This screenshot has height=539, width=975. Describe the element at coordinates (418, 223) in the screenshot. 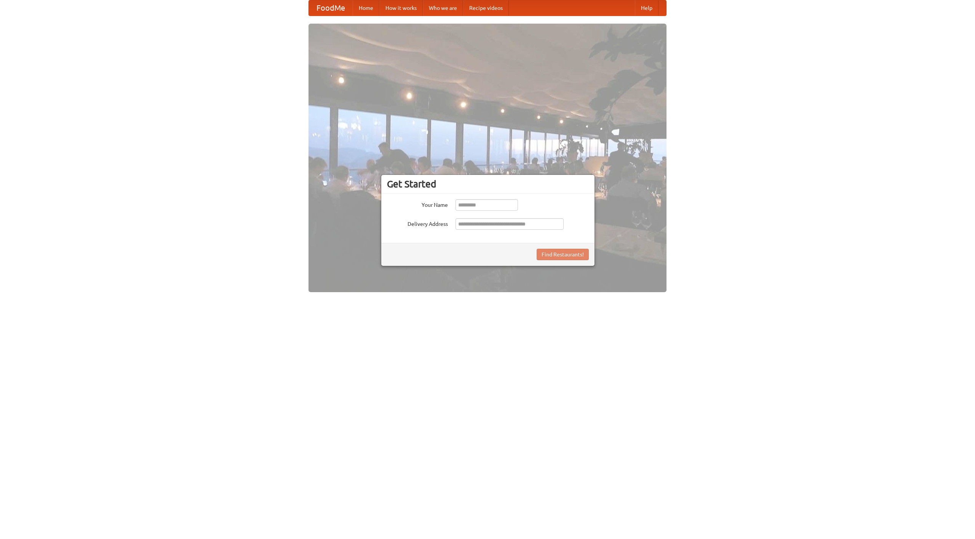

I see `label: Delivery Address` at that location.